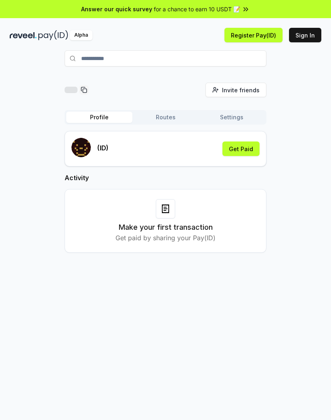 The width and height of the screenshot is (331, 420). I want to click on button: Sign In, so click(305, 35).